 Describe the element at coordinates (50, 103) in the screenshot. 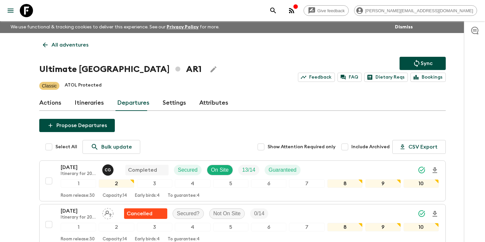

I see `a: Actions` at that location.